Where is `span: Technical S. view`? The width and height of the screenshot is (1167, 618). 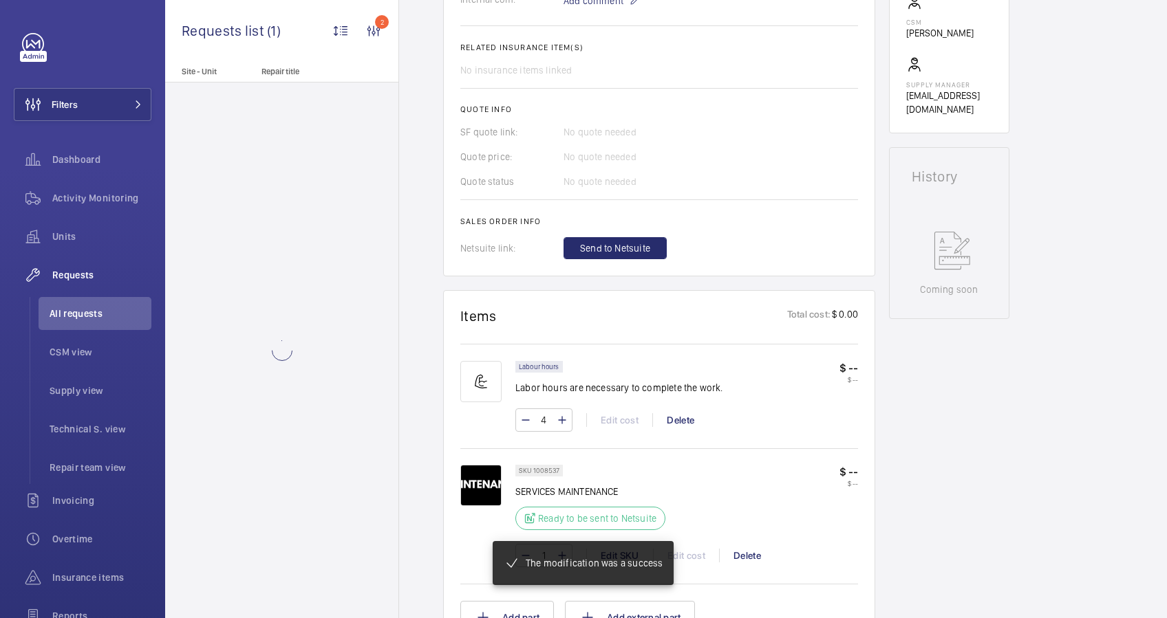 span: Technical S. view is located at coordinates (100, 429).